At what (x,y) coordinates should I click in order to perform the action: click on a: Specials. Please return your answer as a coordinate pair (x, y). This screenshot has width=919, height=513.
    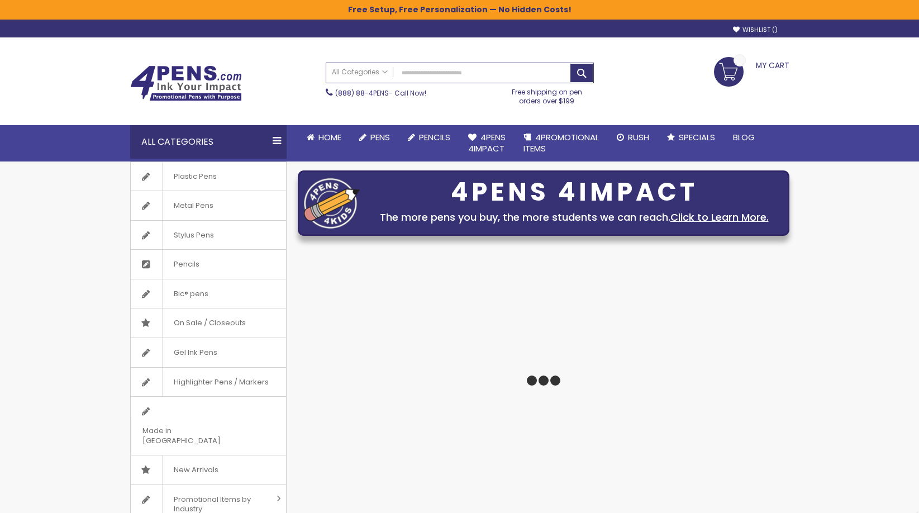
    Looking at the image, I should click on (691, 137).